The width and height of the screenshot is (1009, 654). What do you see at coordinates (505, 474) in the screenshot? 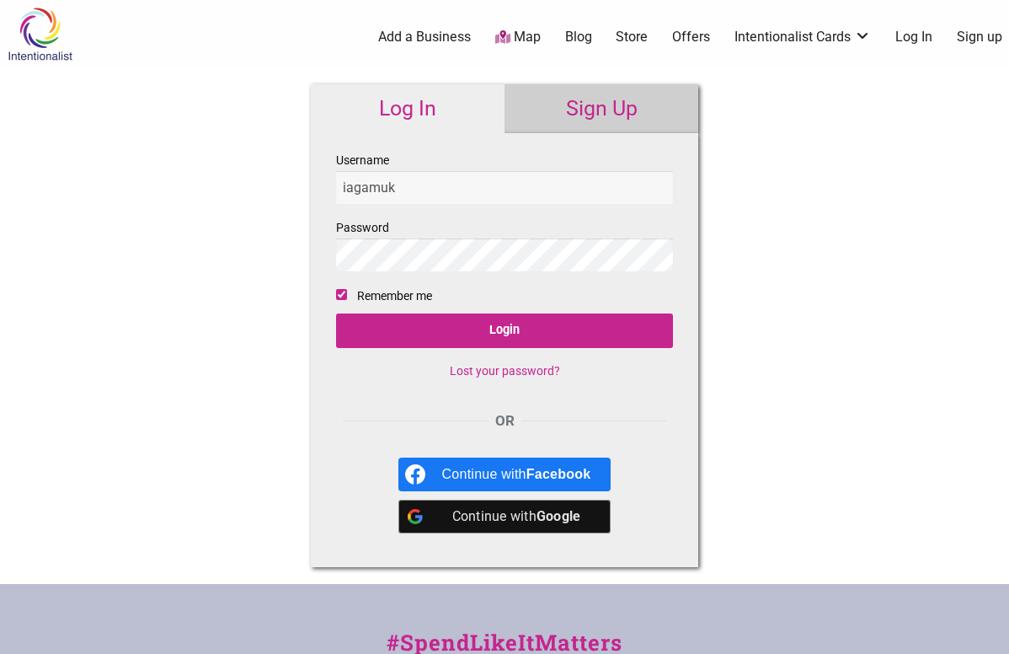
I see `a: Continue with <b>Facebook</b>` at bounding box center [505, 474].